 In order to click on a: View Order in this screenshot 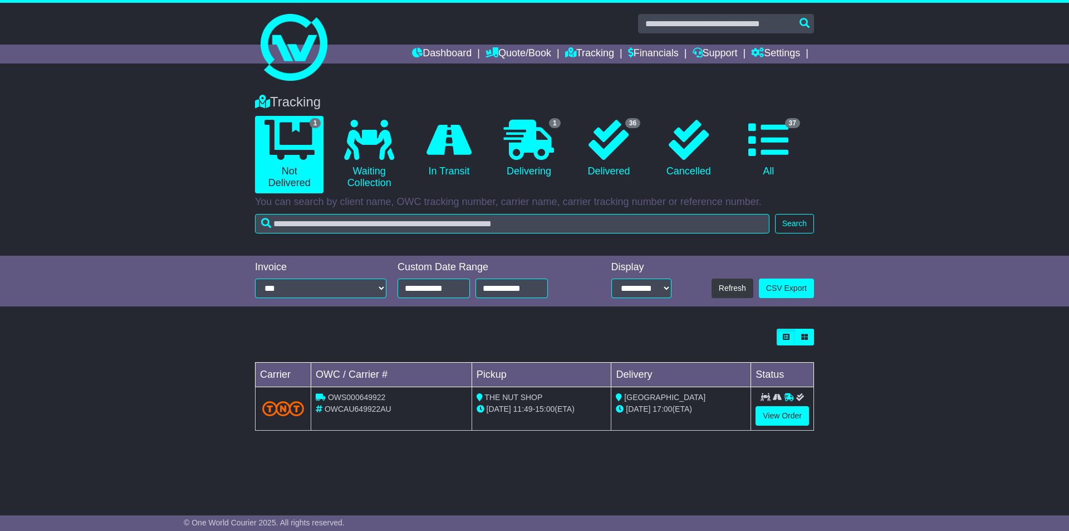, I will do `click(782, 415)`.